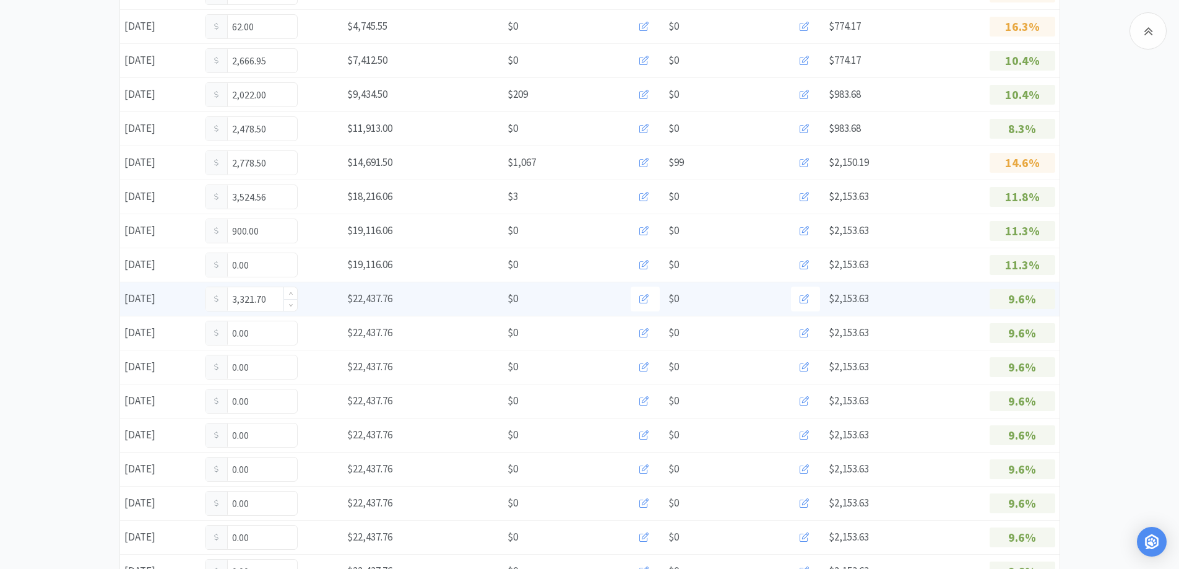 The height and width of the screenshot is (569, 1179). I want to click on div: Open Intercom Messenger, so click(1152, 542).